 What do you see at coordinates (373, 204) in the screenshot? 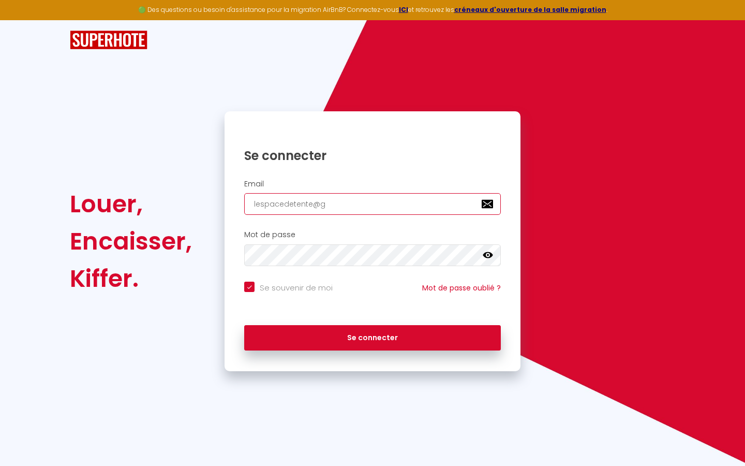
I see `input: Ton Email` at bounding box center [373, 204].